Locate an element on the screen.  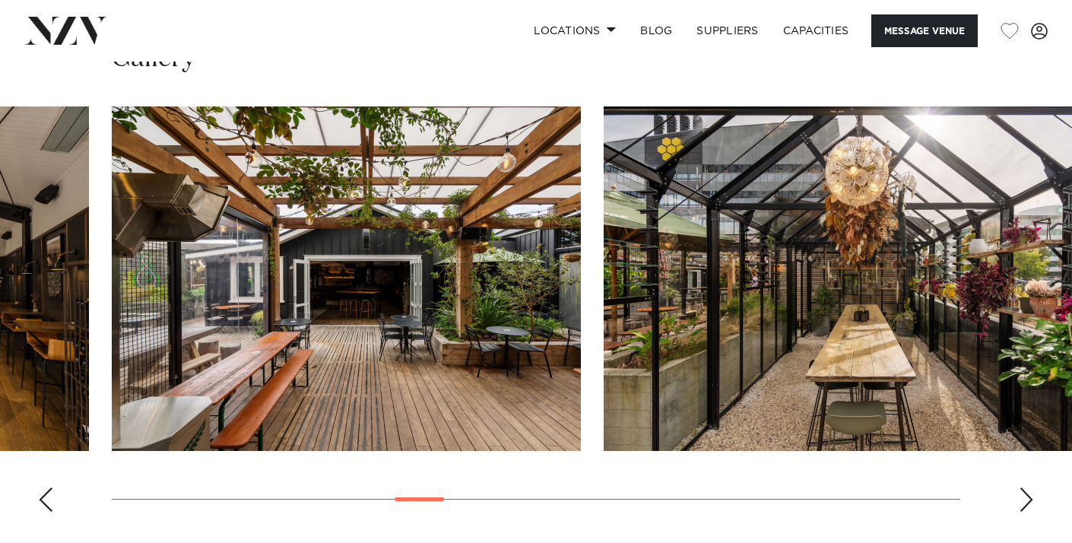
img: nzv-logo.png is located at coordinates (65, 30).